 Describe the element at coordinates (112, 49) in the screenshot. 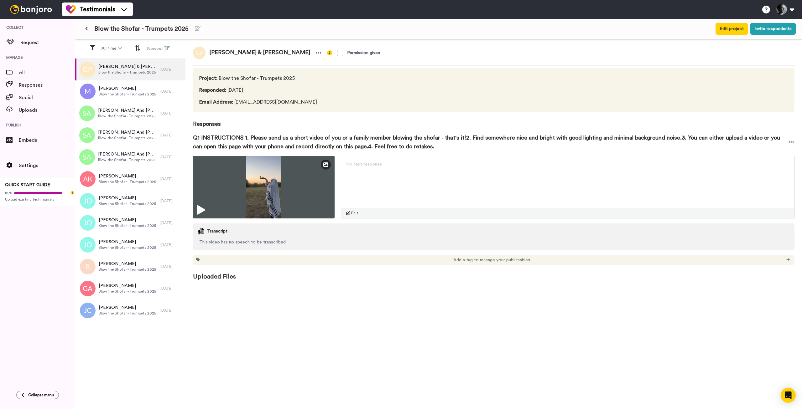

I see `button: All time` at that location.